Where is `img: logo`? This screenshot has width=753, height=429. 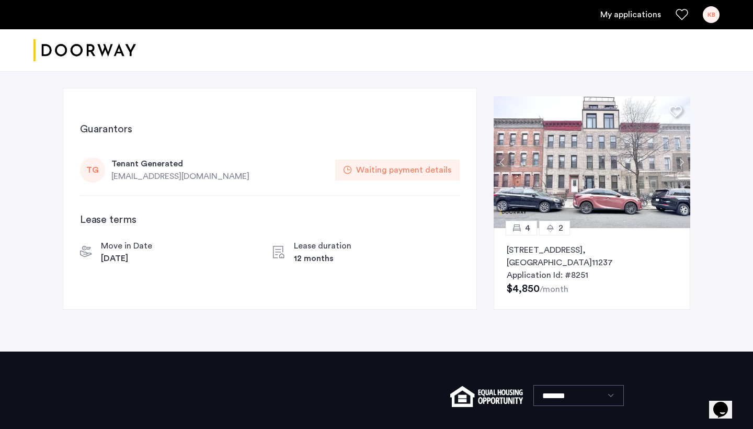 img: logo is located at coordinates (85, 50).